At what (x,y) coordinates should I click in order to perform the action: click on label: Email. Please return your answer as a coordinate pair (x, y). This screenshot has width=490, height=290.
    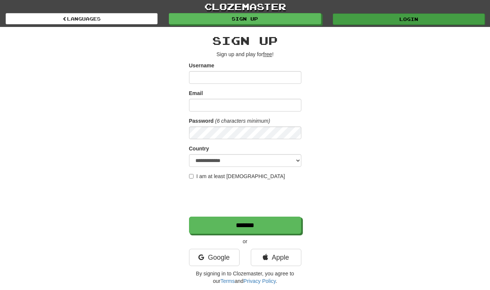
    Looking at the image, I should click on (196, 93).